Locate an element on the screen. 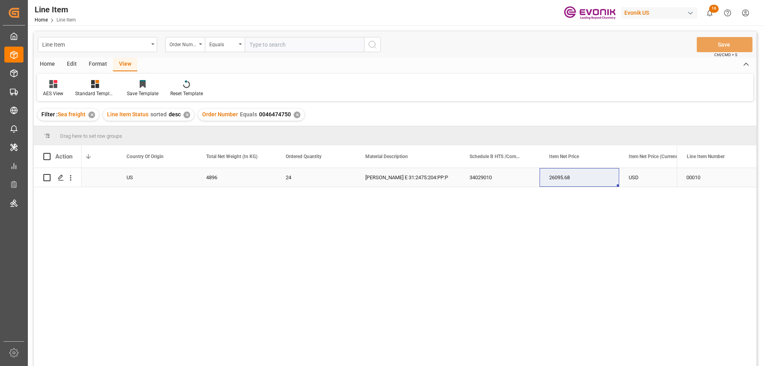  span: Material Description is located at coordinates (386, 156).